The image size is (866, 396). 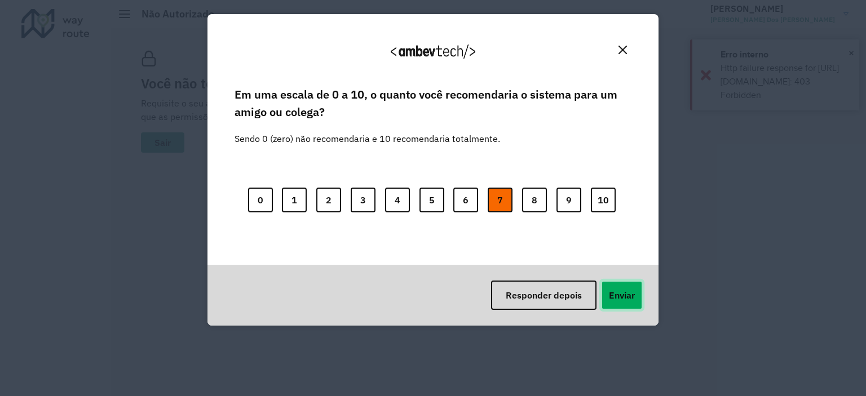 I want to click on button: Close, so click(x=622, y=50).